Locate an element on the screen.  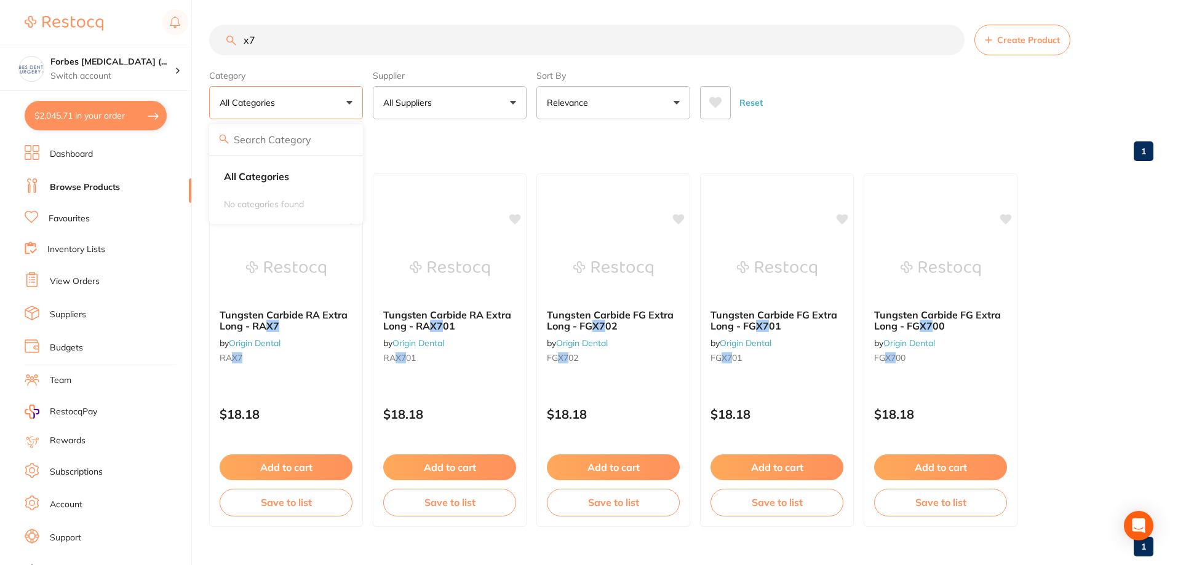
input: Search Products is located at coordinates (587, 40).